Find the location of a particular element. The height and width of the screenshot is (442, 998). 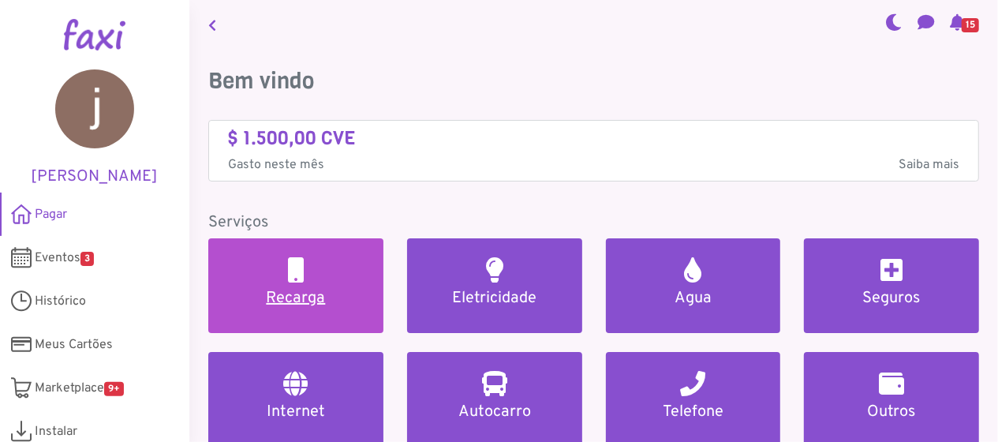

span: Histórico is located at coordinates (60, 302).